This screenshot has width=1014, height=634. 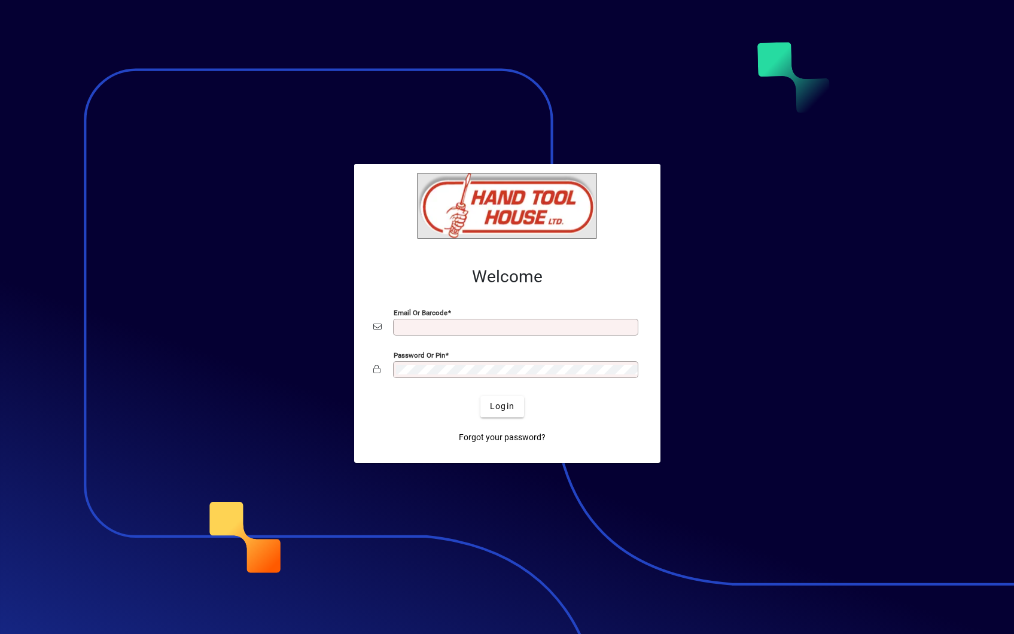 What do you see at coordinates (507, 277) in the screenshot?
I see `h2: Welcome` at bounding box center [507, 277].